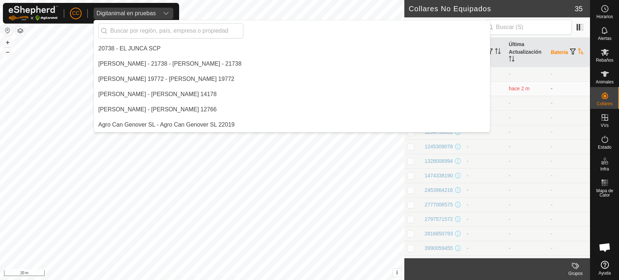 Image resolution: width=619 pixels, height=280 pixels. I want to click on span: Collares, so click(605, 104).